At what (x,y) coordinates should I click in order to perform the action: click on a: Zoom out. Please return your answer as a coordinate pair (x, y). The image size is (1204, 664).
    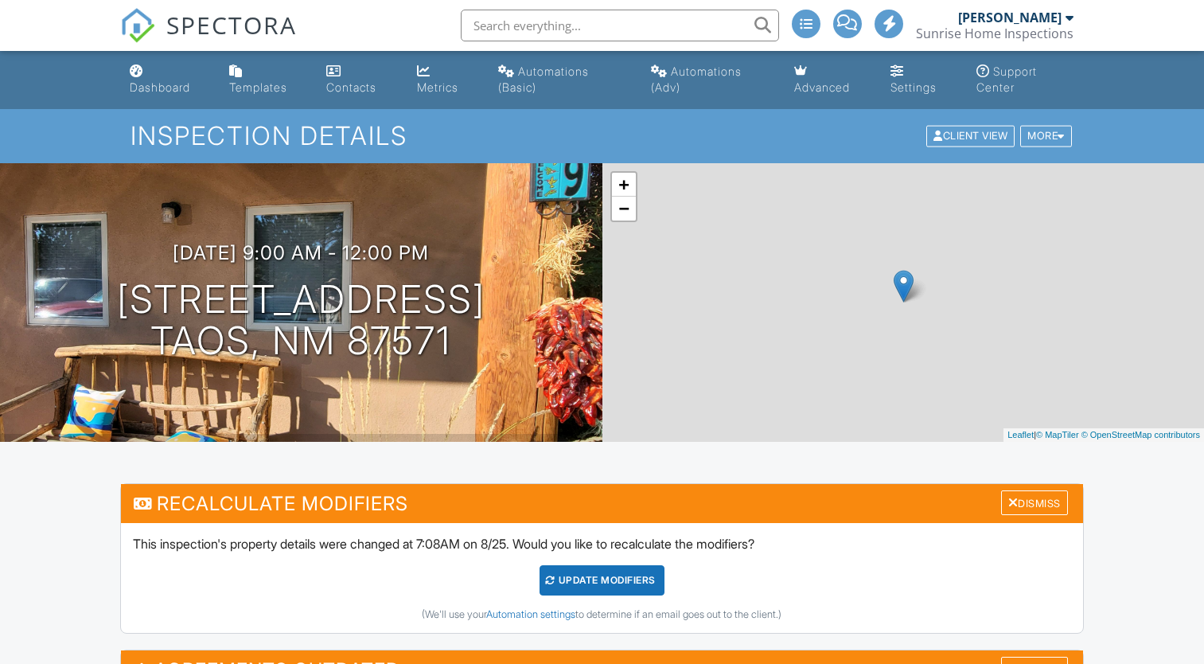
    Looking at the image, I should click on (624, 208).